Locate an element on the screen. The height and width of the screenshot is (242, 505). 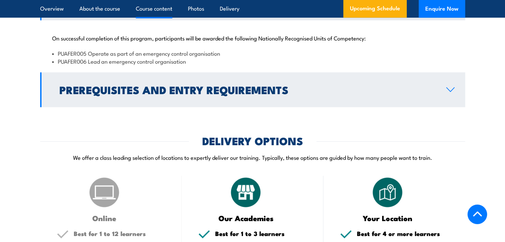
p: We offer a class leading selection of locations to expertly deliver our training. Typically, thes... is located at coordinates (253, 157).